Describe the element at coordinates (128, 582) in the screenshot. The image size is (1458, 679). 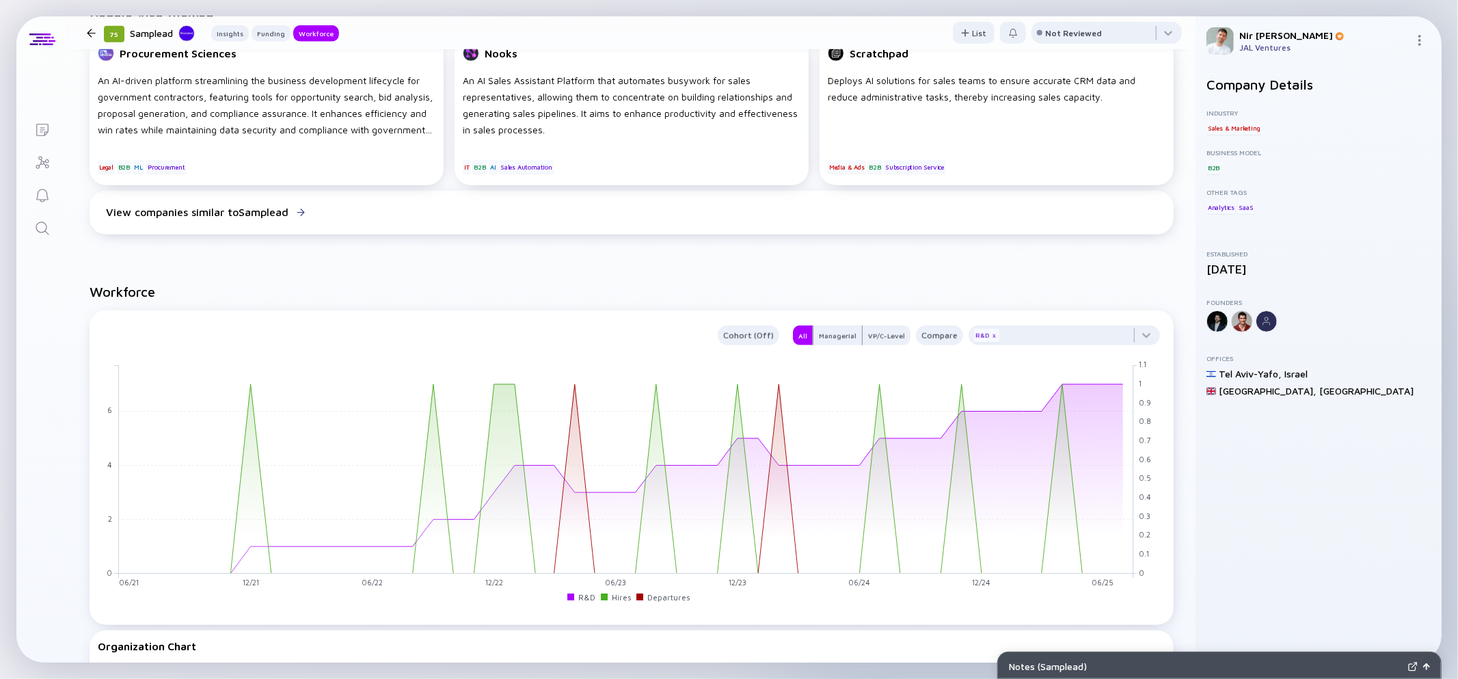
I see `tspan: 06/21` at that location.